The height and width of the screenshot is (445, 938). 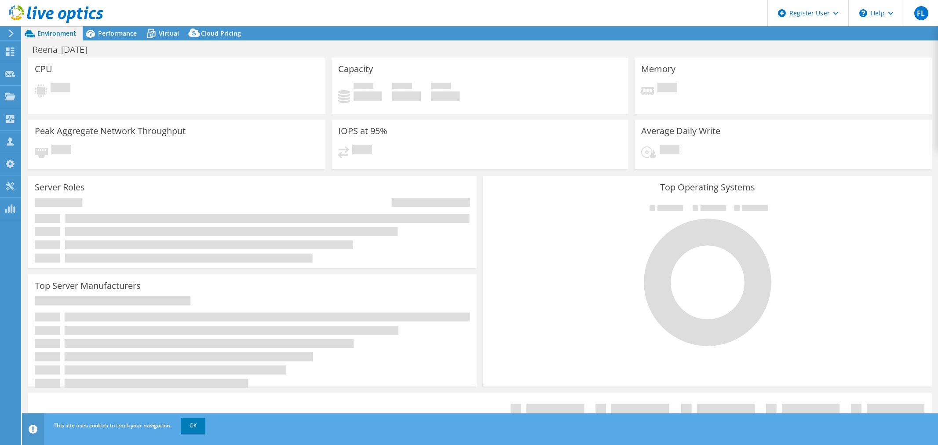 What do you see at coordinates (87, 286) in the screenshot?
I see `h3: Top Server Manufacturers` at bounding box center [87, 286].